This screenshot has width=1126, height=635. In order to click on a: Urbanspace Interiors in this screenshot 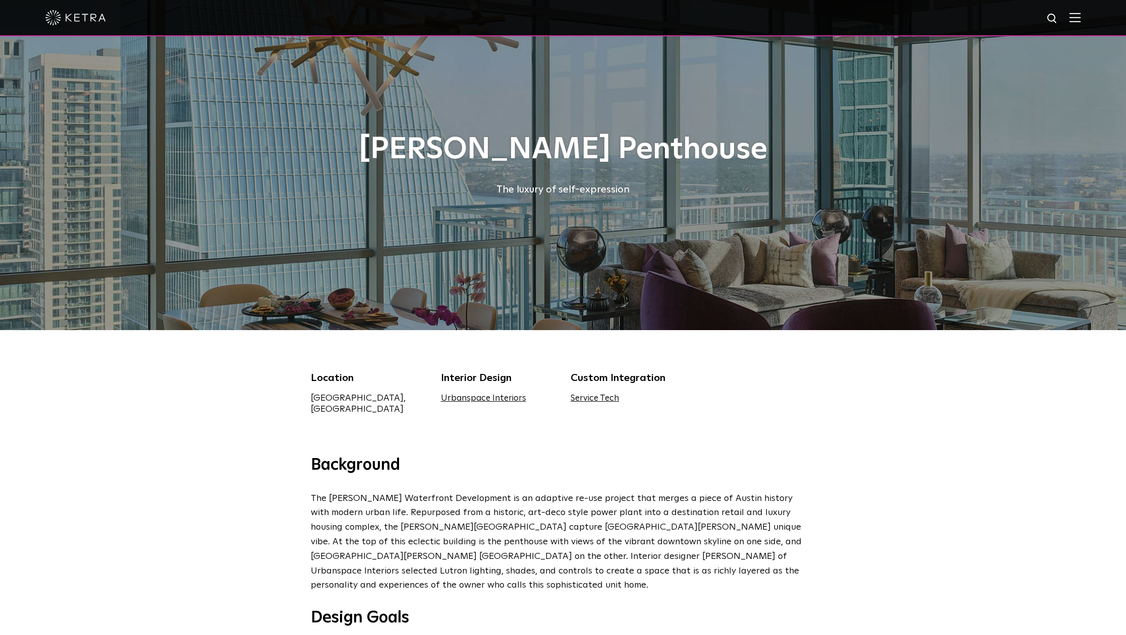, I will do `click(483, 398)`.